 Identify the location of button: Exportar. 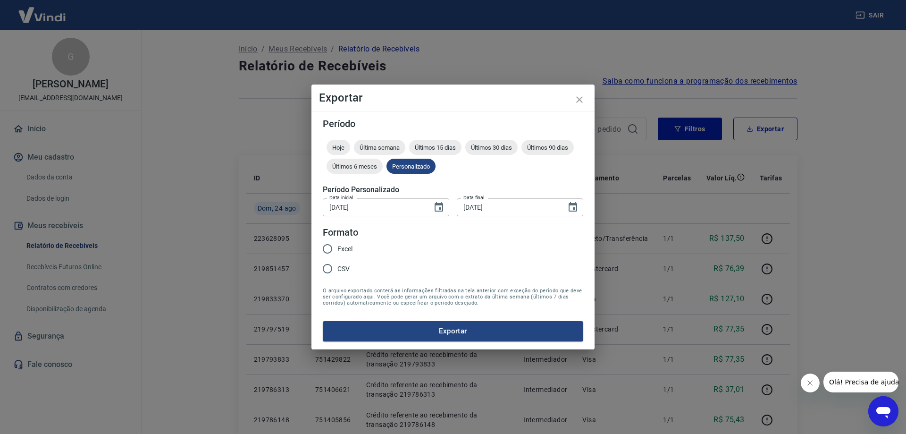
(453, 331).